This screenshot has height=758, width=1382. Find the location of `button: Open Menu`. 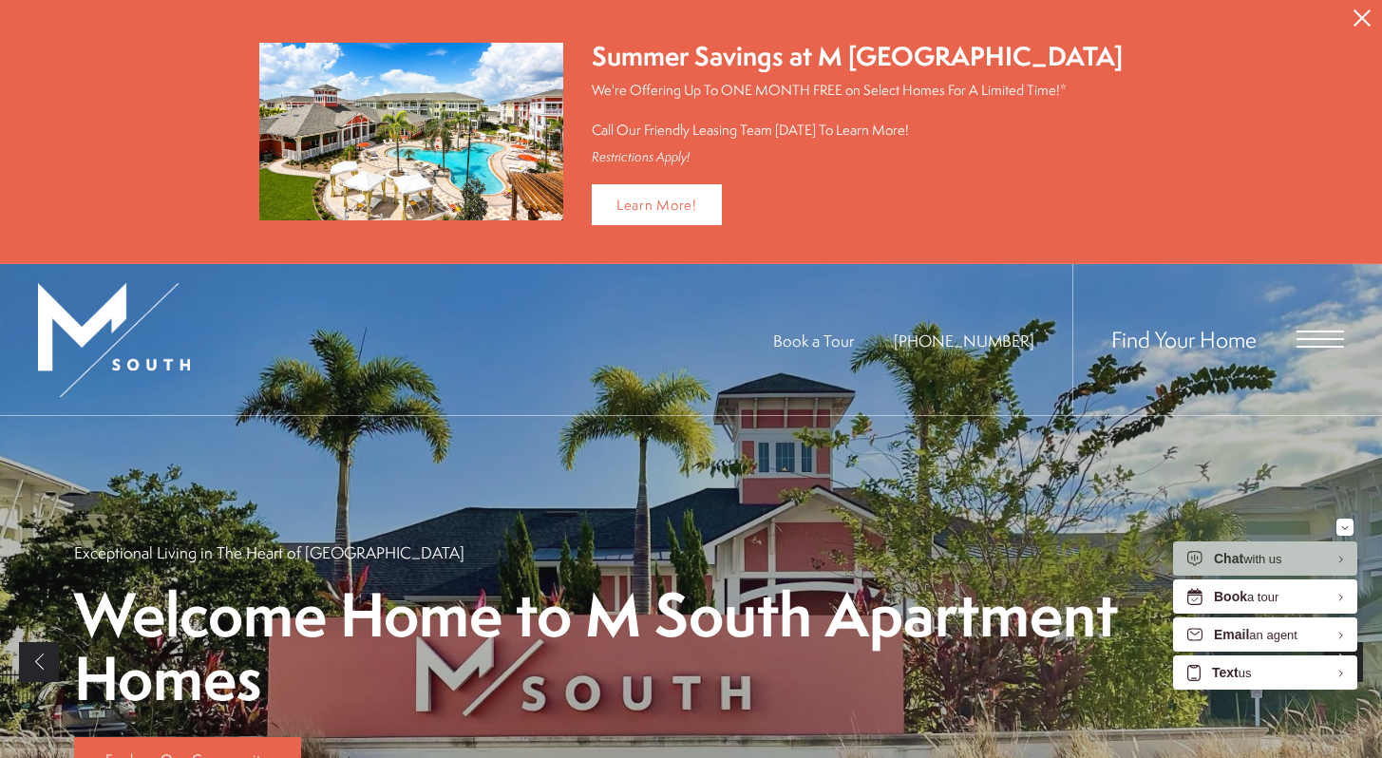

button: Open Menu is located at coordinates (1320, 339).